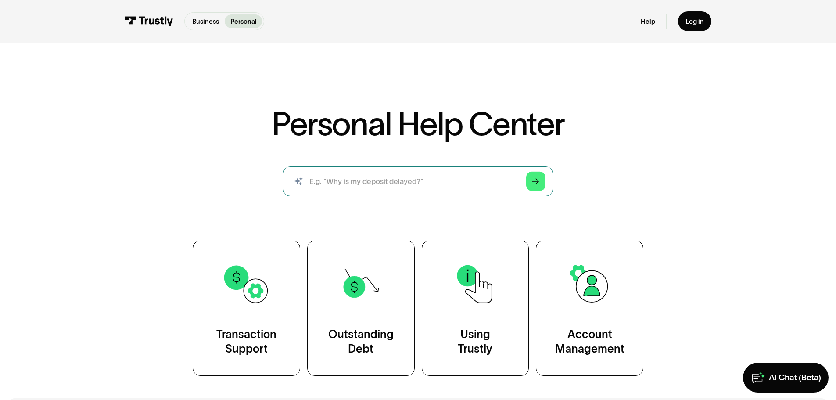 The image size is (836, 400). Describe the element at coordinates (418, 181) in the screenshot. I see `input: search` at that location.